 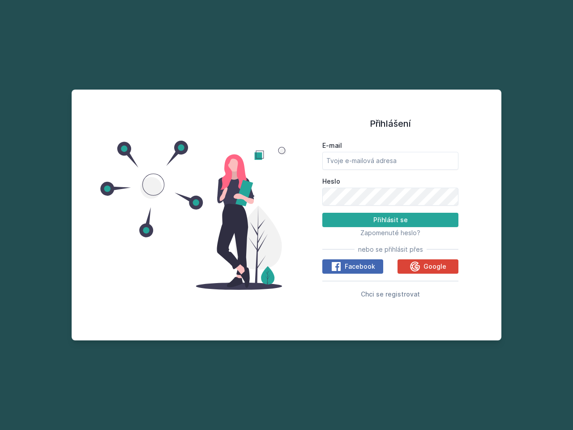 What do you see at coordinates (391, 294) in the screenshot?
I see `span: Chci se registrovat` at bounding box center [391, 294].